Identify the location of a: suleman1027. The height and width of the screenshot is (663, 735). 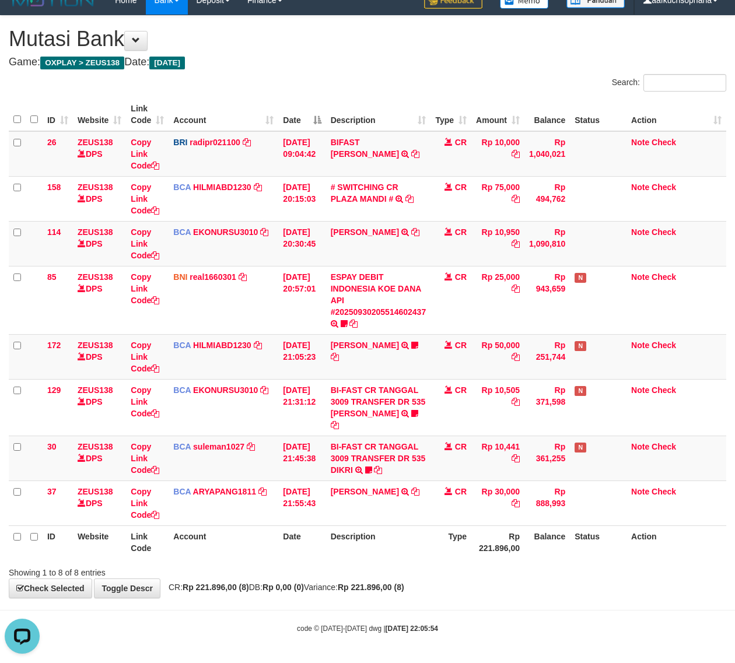
(219, 447).